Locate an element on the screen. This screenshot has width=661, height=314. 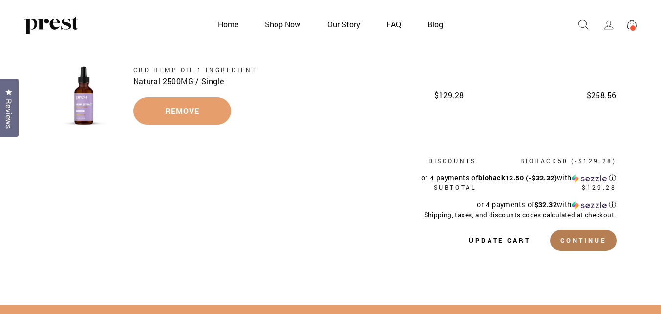
a: FAQ is located at coordinates (394, 24).